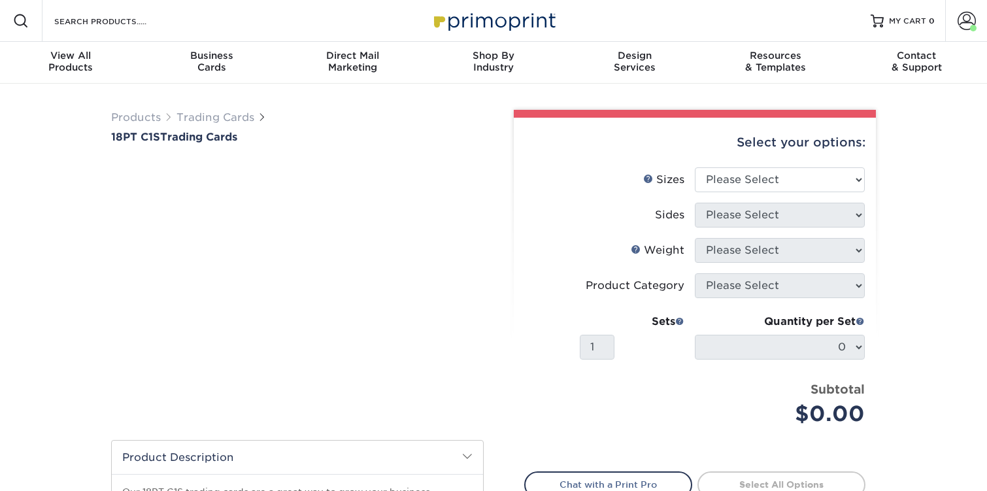  What do you see at coordinates (212, 61) in the screenshot?
I see `div: Cards` at bounding box center [212, 61].